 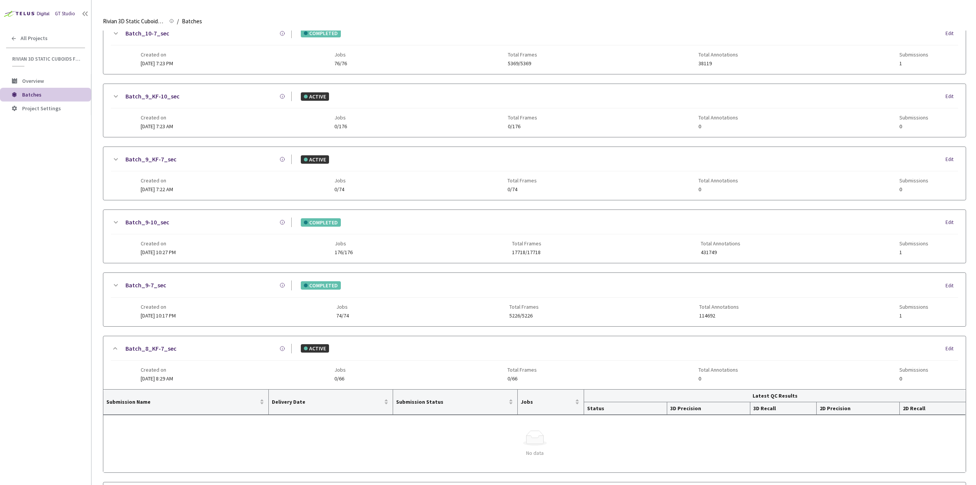 What do you see at coordinates (182, 402) in the screenshot?
I see `span: Submission Name` at bounding box center [182, 402].